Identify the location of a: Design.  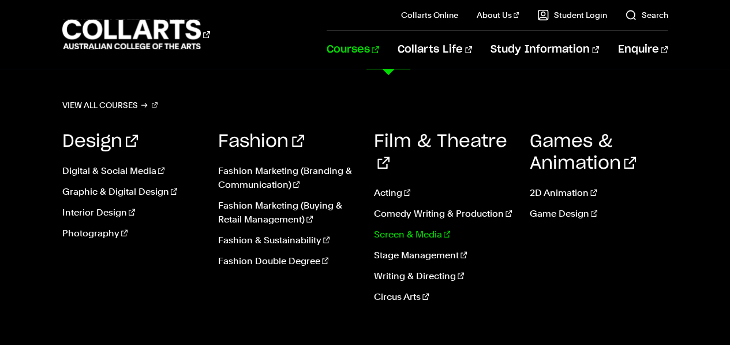
(100, 141).